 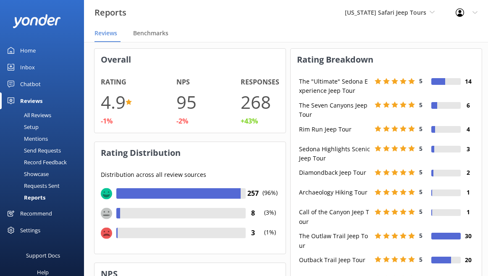 I want to click on div: -1%, so click(x=107, y=121).